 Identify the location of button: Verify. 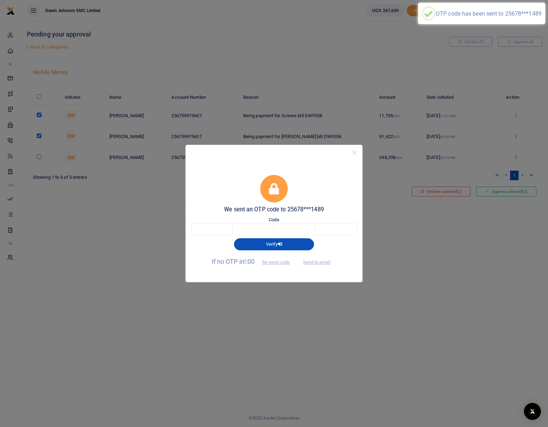
(274, 244).